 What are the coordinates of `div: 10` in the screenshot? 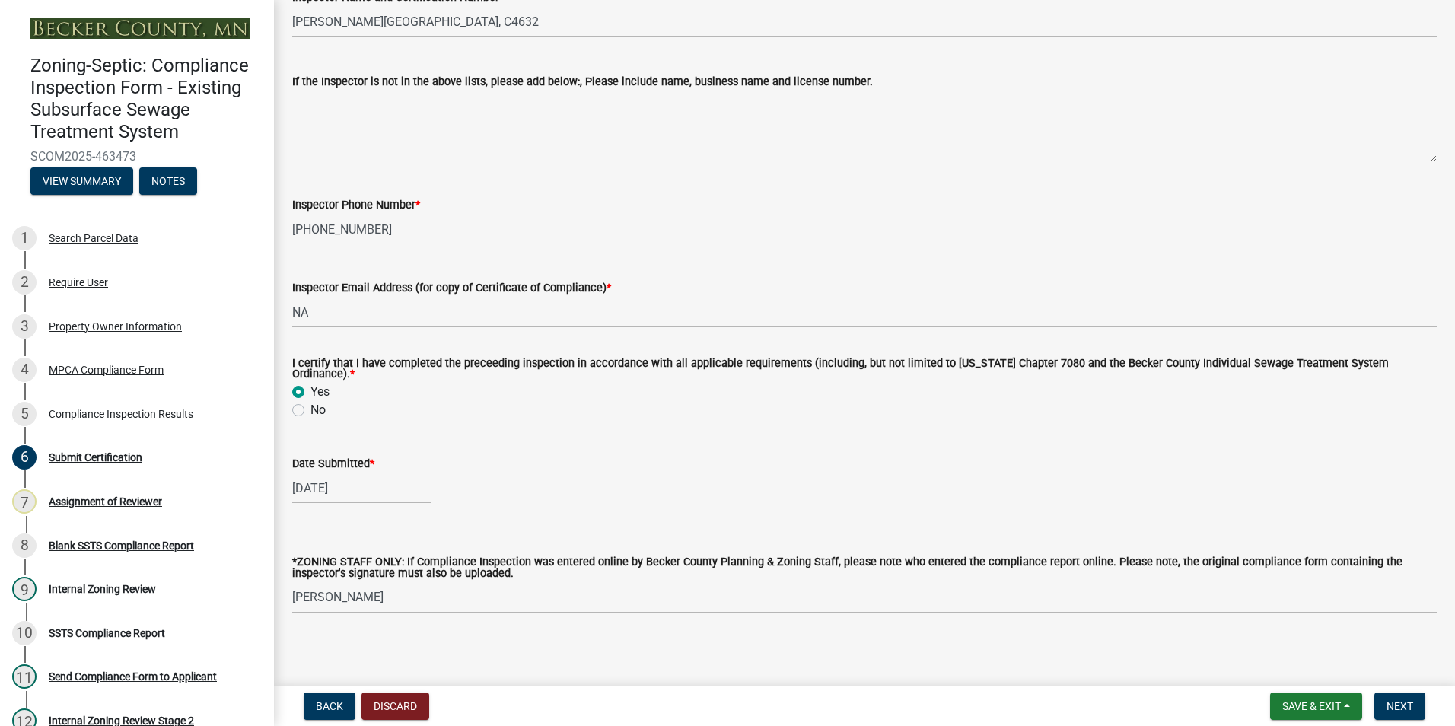 It's located at (24, 633).